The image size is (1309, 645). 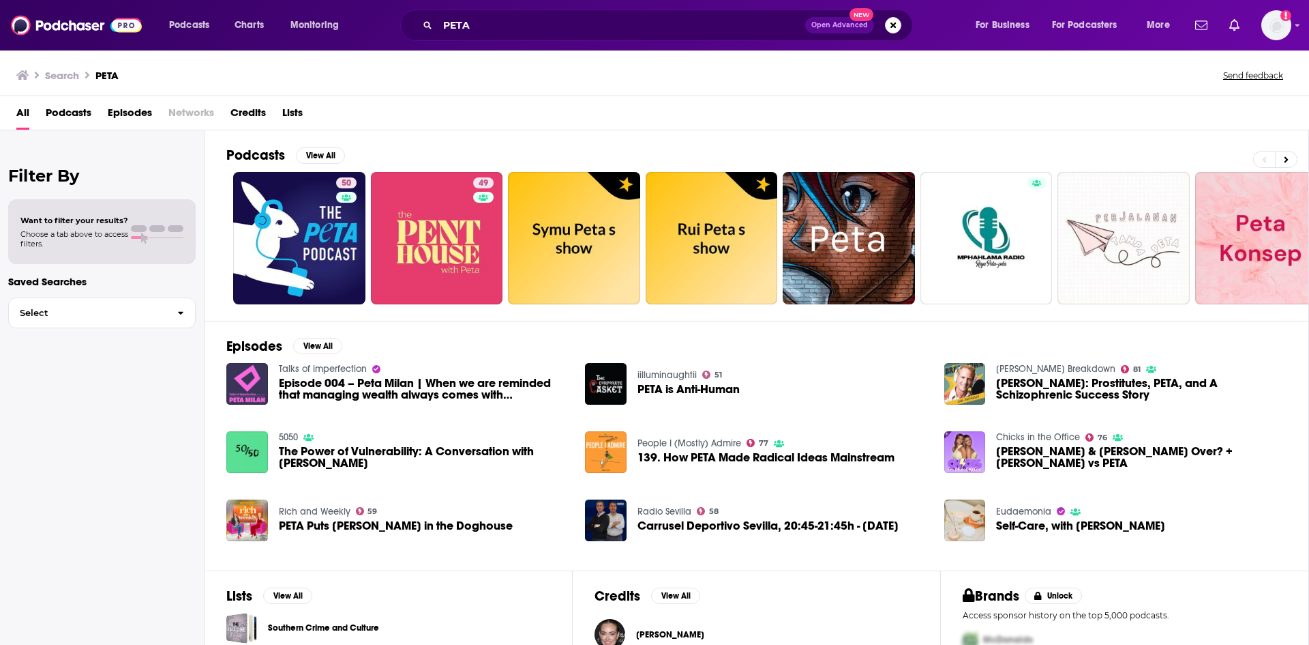 What do you see at coordinates (991, 595) in the screenshot?
I see `h2: Brands` at bounding box center [991, 595].